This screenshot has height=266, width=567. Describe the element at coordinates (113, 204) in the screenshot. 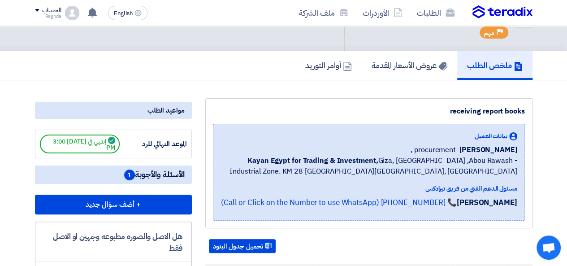

I see `button: + أضف سؤال جديد` at that location.